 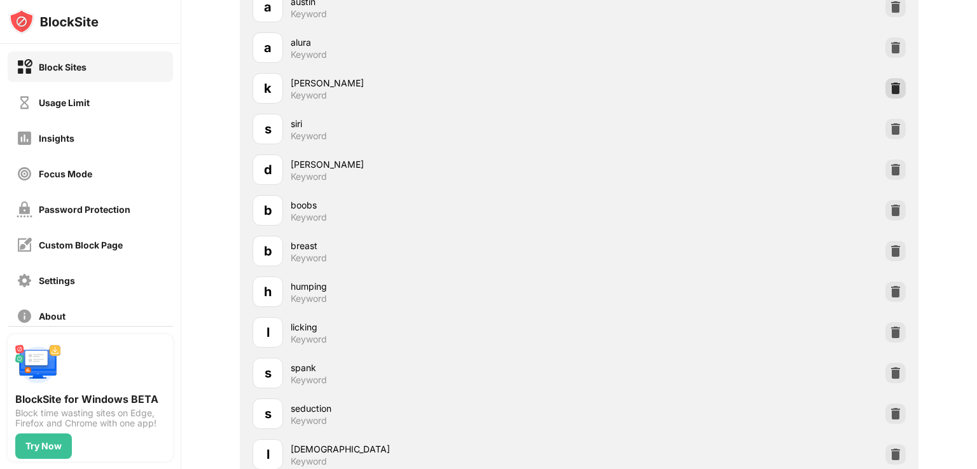 I want to click on div: About, so click(x=52, y=316).